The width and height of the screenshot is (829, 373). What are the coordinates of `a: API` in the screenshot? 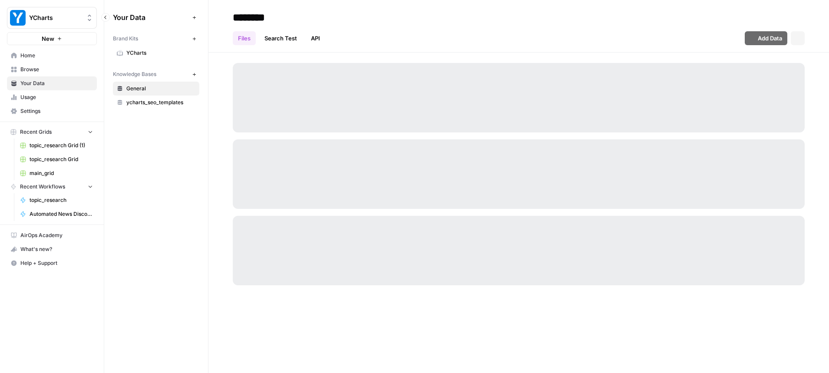 It's located at (315, 38).